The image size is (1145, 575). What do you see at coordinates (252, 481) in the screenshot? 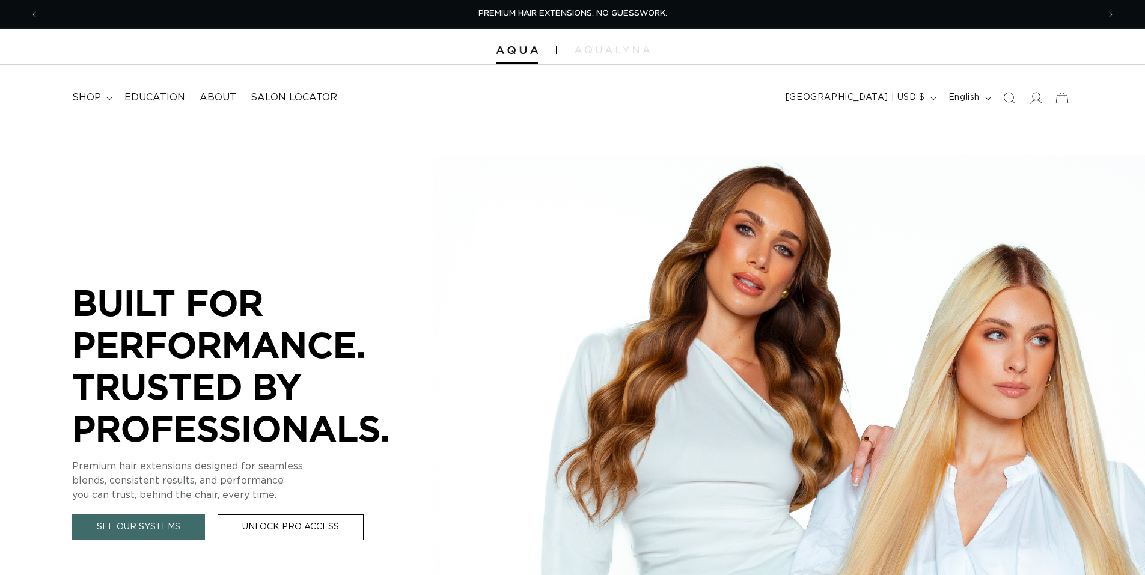
I see `p: Premium hair extensions designed for seamless blends, consistent results, and performance you can...` at bounding box center [252, 481].